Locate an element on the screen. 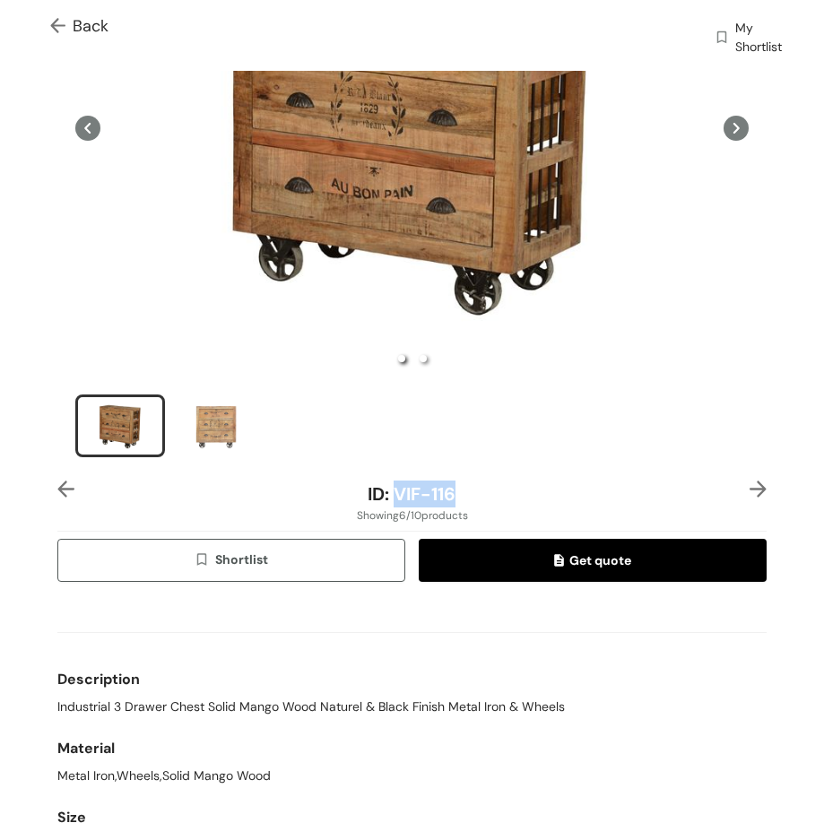  img: left is located at coordinates (65, 488).